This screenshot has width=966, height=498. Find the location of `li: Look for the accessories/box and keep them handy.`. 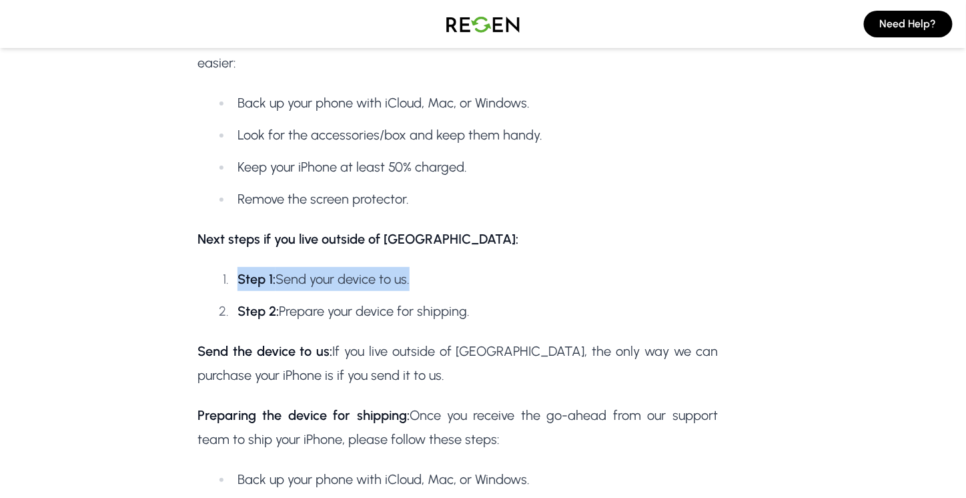

li: Look for the accessories/box and keep them handy. is located at coordinates (475, 135).